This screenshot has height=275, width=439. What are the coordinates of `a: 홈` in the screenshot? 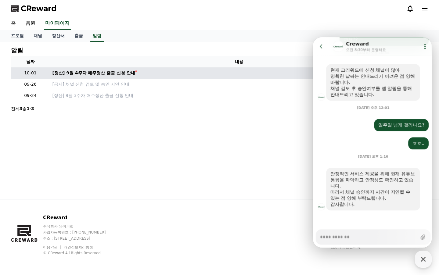 It's located at (13, 23).